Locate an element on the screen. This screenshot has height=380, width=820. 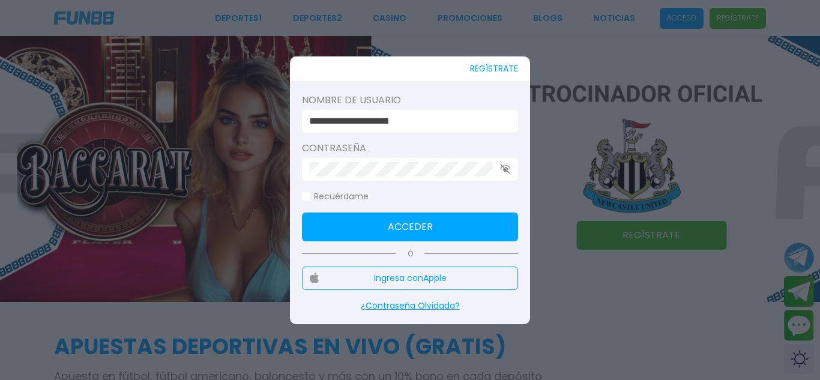
label: Nombre de usuario is located at coordinates (410, 100).